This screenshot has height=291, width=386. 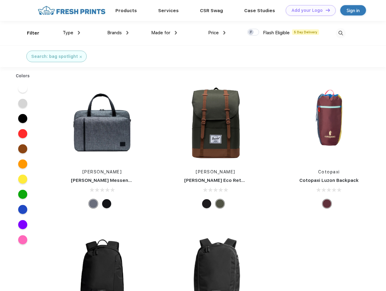 I want to click on span: Made for, so click(x=161, y=33).